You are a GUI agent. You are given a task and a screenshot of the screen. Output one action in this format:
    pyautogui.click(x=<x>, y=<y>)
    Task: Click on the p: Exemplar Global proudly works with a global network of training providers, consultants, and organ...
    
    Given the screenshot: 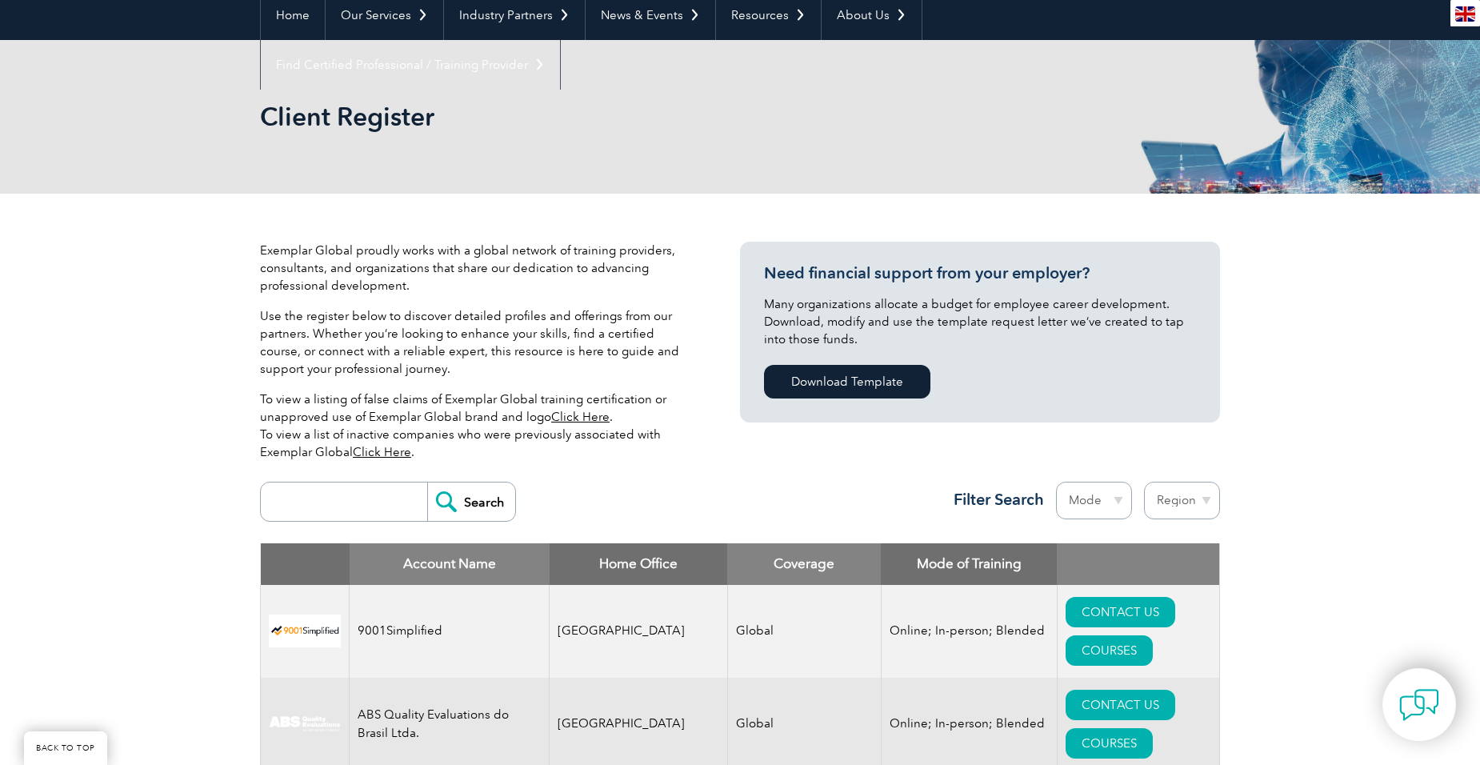 What is the action you would take?
    pyautogui.click(x=476, y=268)
    